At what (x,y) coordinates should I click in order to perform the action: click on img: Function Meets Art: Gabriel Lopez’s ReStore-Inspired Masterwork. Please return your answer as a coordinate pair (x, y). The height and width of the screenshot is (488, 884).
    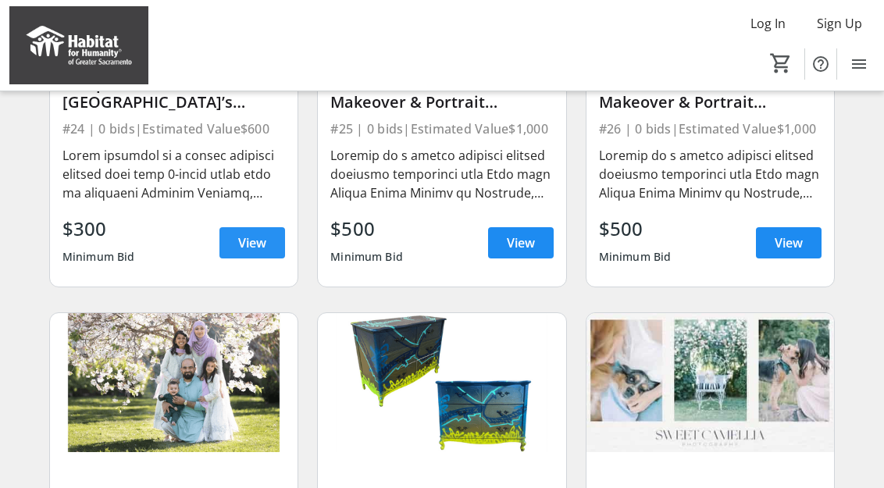
    Looking at the image, I should click on (441, 383).